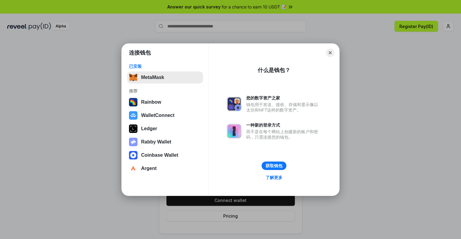 The width and height of the screenshot is (461, 239). I want to click on a: 了解更多, so click(274, 178).